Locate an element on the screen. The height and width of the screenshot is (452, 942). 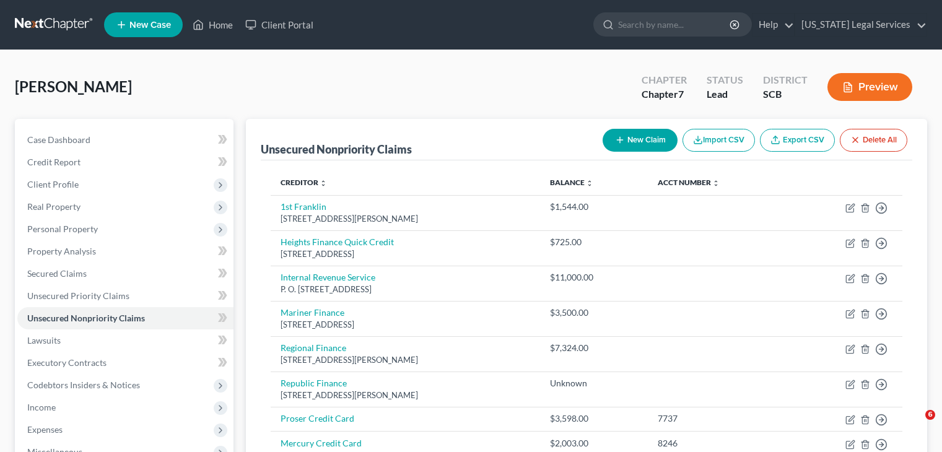
a: Home is located at coordinates (212, 25).